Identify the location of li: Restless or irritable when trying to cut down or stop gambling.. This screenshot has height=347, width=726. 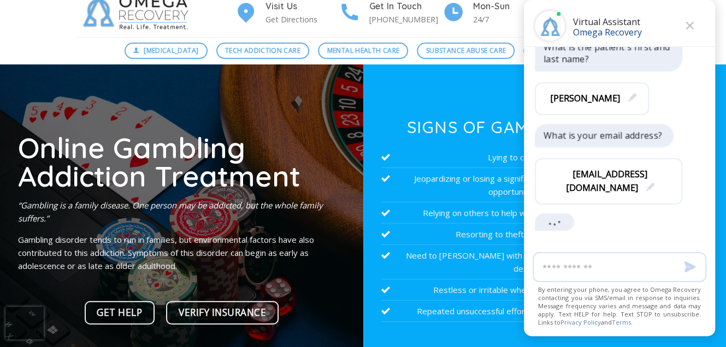
(544, 290).